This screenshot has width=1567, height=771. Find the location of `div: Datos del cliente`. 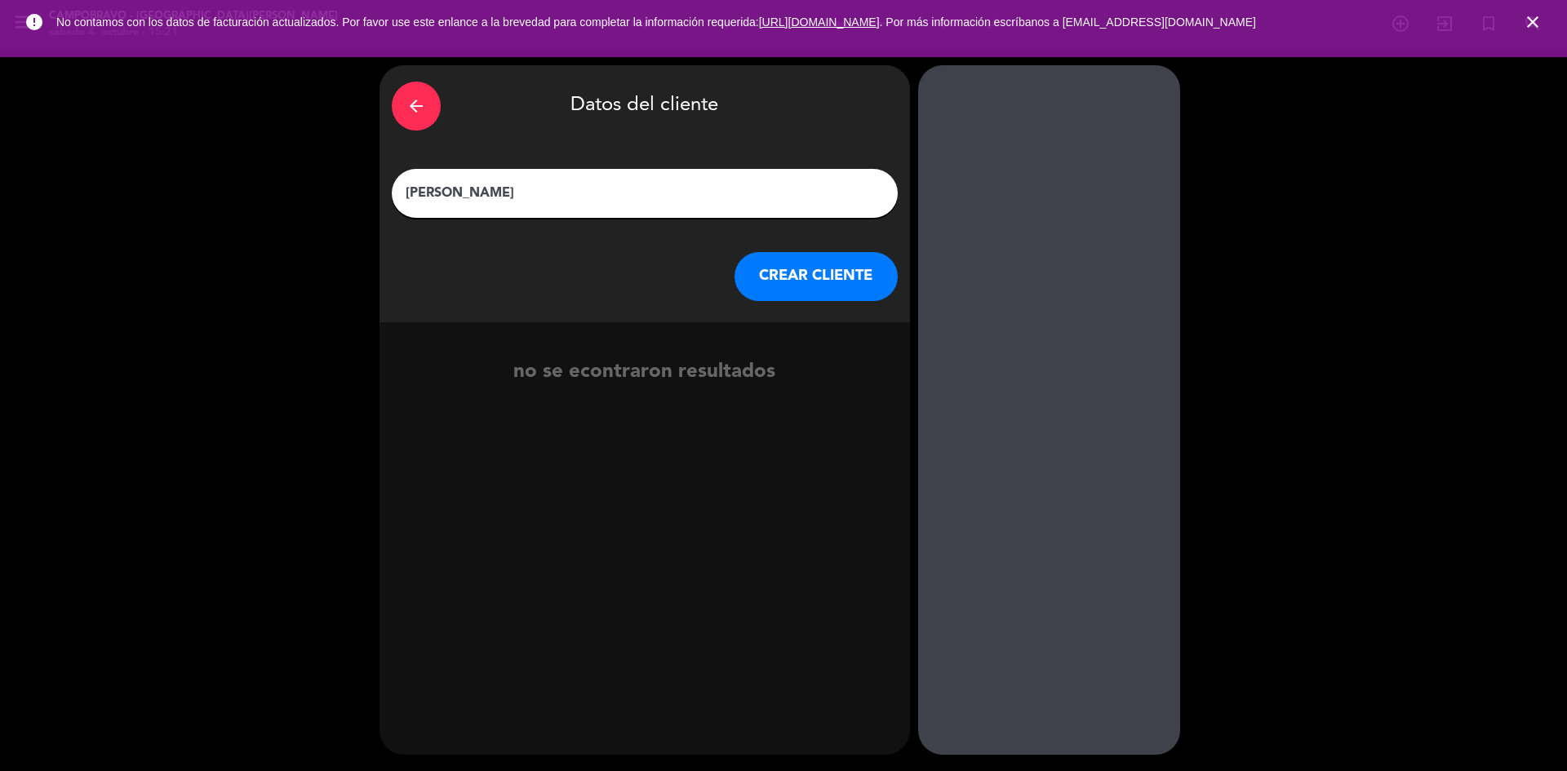

div: Datos del cliente is located at coordinates (645, 106).